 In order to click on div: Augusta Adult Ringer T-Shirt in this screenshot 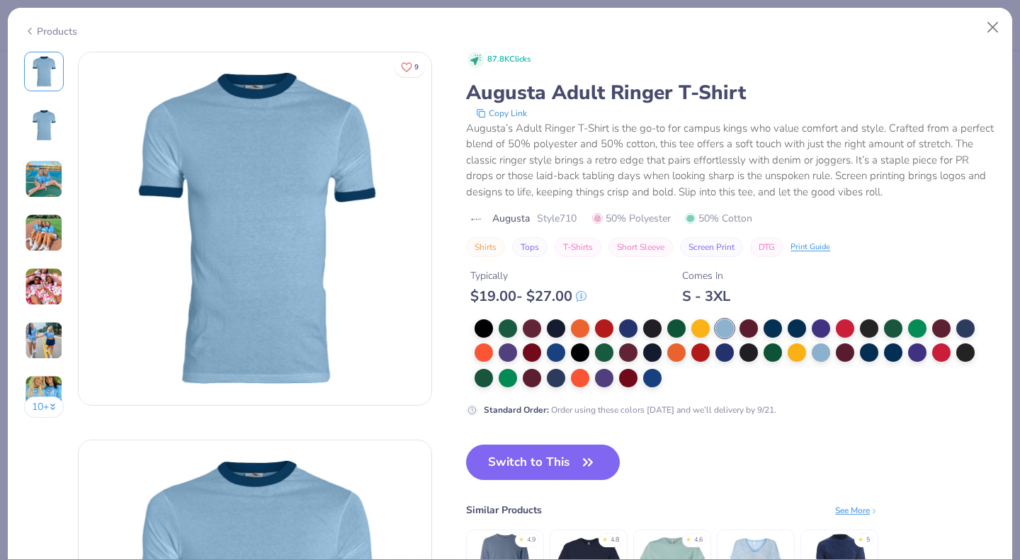, I will do `click(731, 93)`.